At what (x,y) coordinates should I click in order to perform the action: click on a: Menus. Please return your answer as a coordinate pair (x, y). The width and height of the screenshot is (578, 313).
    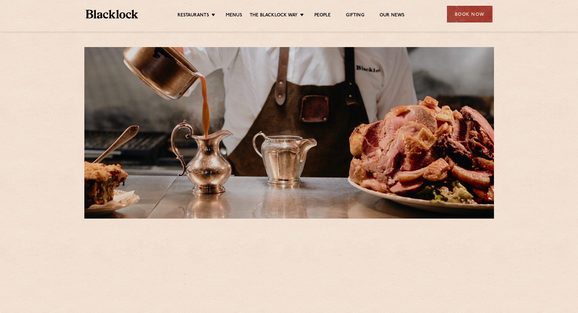
    Looking at the image, I should click on (234, 16).